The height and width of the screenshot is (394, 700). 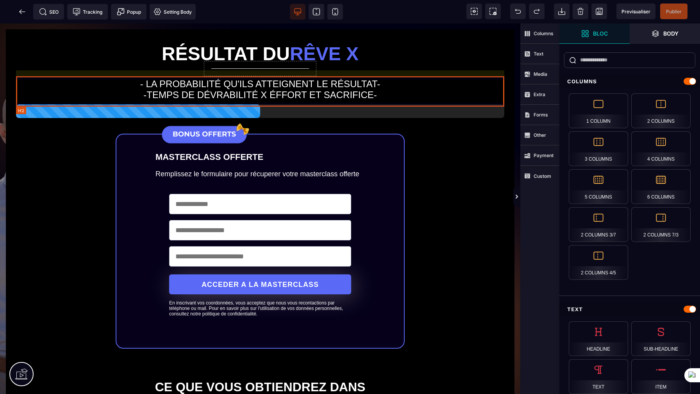 I want to click on h1: Résultat du, so click(x=260, y=30).